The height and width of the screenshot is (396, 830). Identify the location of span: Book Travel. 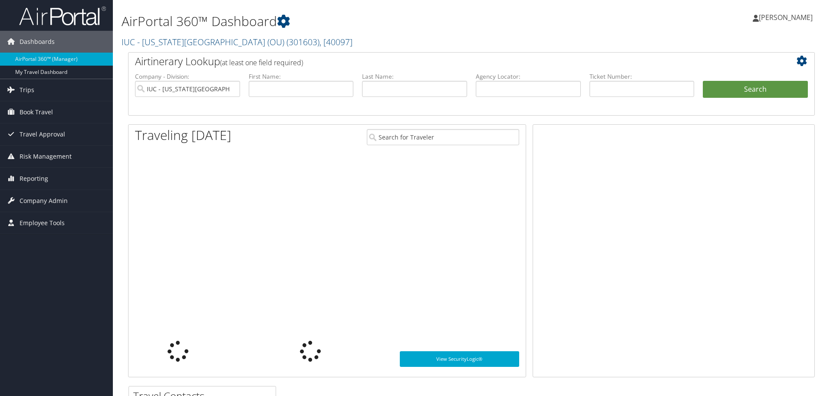
(36, 112).